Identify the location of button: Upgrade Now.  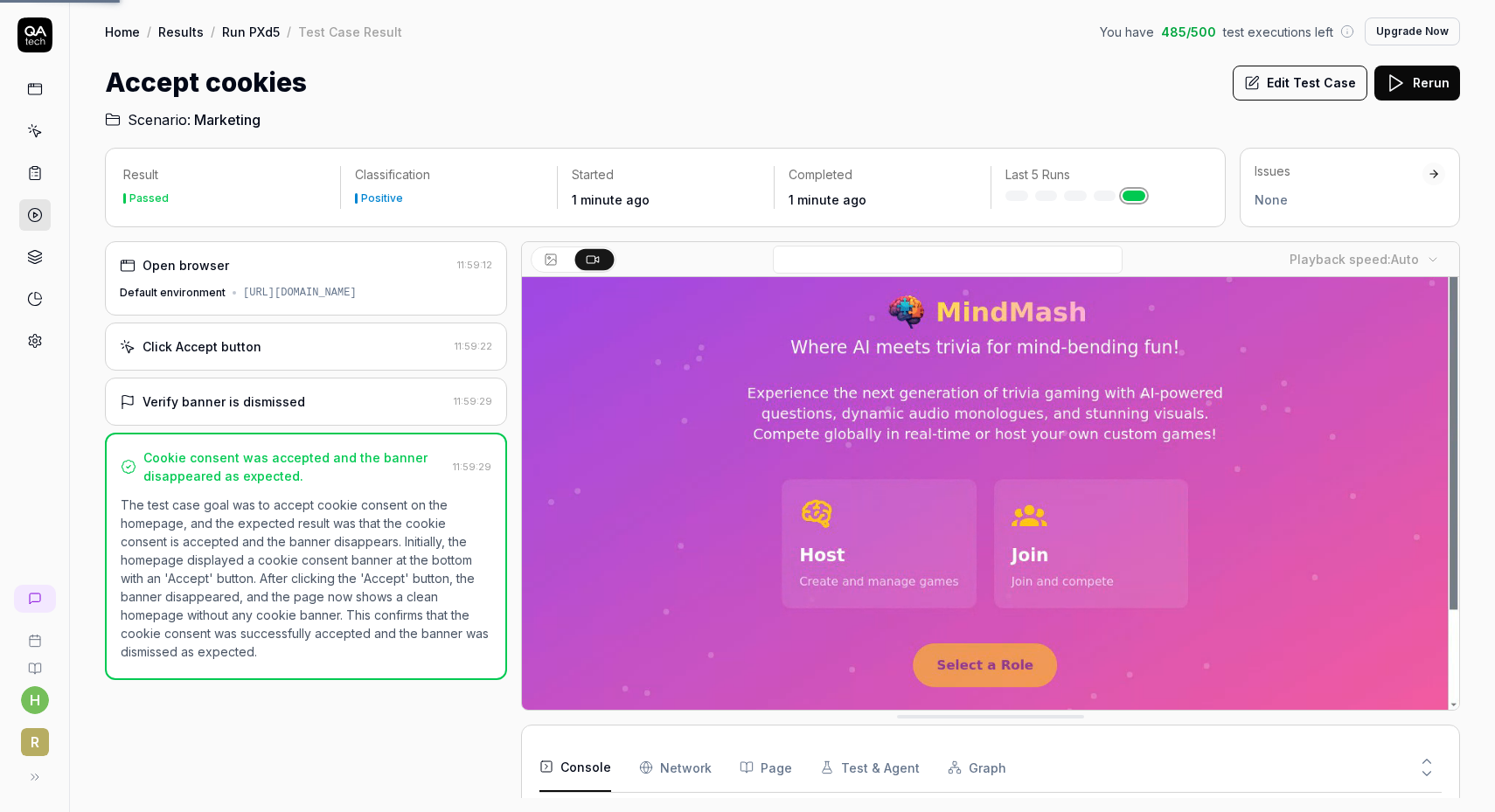
(1412, 32).